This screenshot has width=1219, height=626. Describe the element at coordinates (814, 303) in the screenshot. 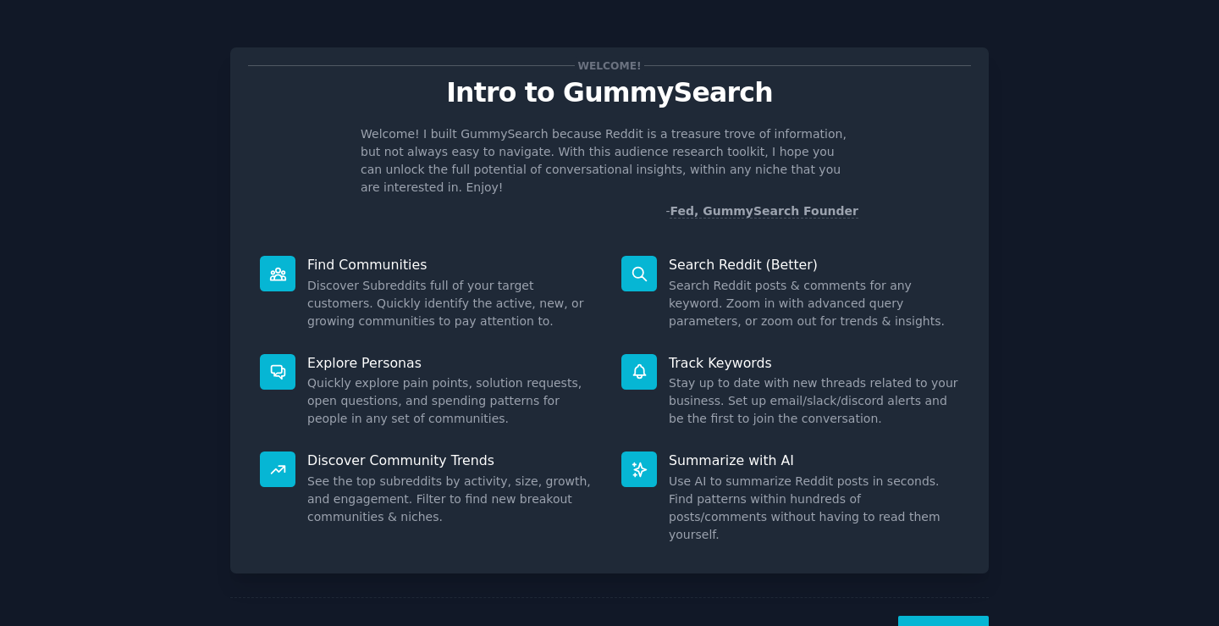

I see `dd: Search Reddit posts & comments for any keyword. Zoom in with advanced query parameters, or zoom o...` at that location.